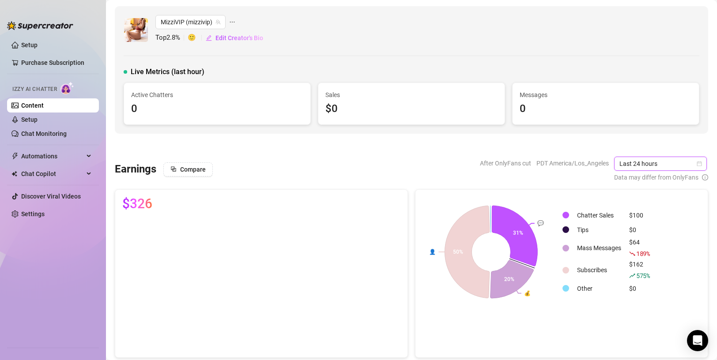 The height and width of the screenshot is (360, 717). What do you see at coordinates (14, 174) in the screenshot?
I see `img: Chat Copilot` at bounding box center [14, 174].